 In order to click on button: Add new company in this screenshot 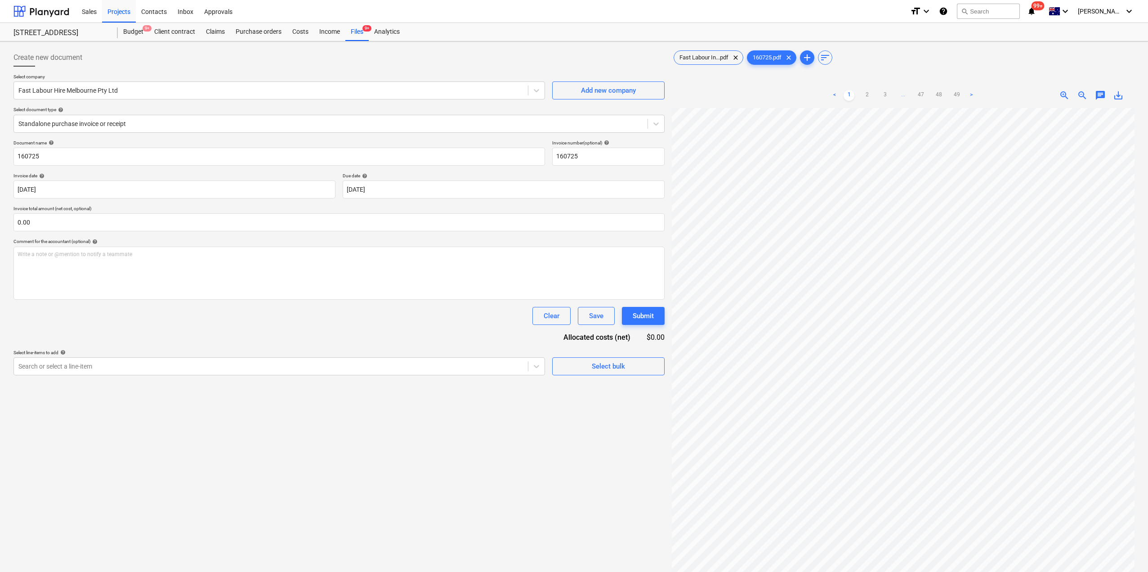, I will do `click(609, 90)`.